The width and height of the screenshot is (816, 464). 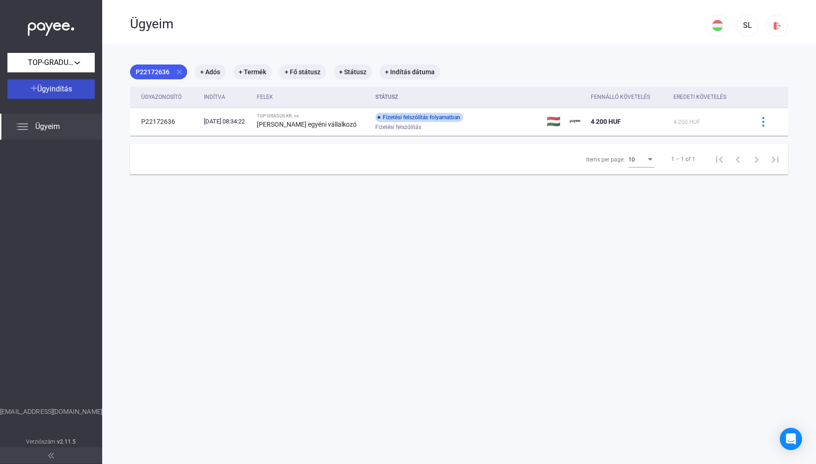 I want to click on div: TOP-GRADUS Kft. vs, so click(x=312, y=116).